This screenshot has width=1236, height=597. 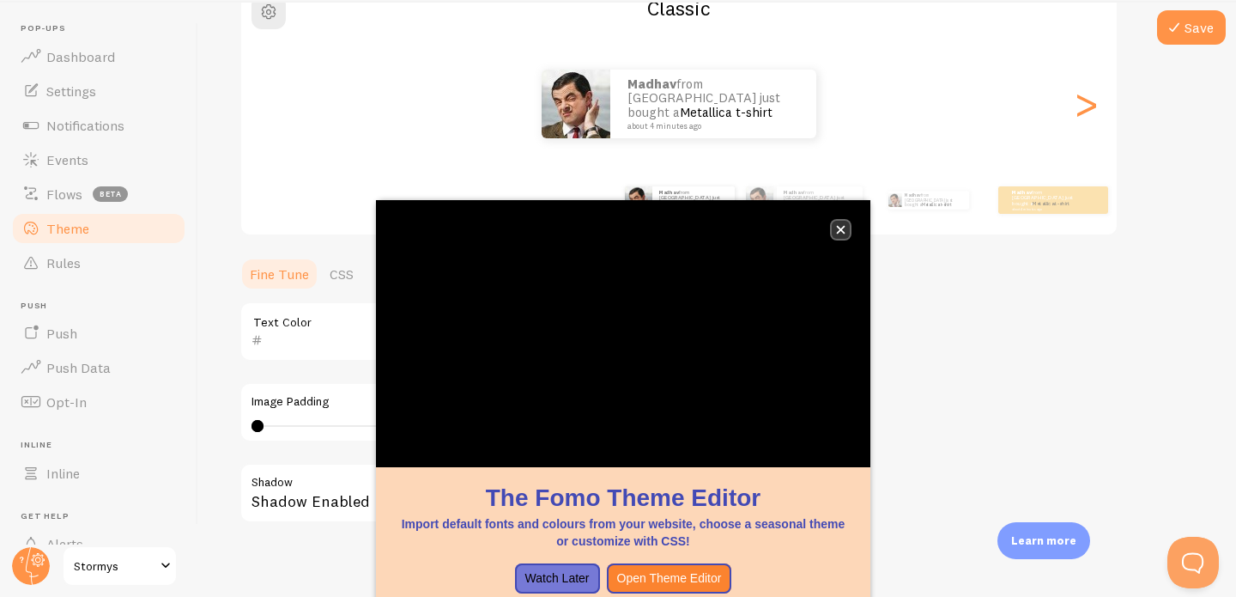 What do you see at coordinates (99, 194) in the screenshot?
I see `a: Flows beta` at bounding box center [99, 194].